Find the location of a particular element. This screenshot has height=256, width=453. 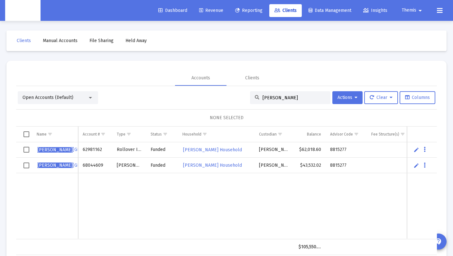

a: Revenue is located at coordinates (211, 11).